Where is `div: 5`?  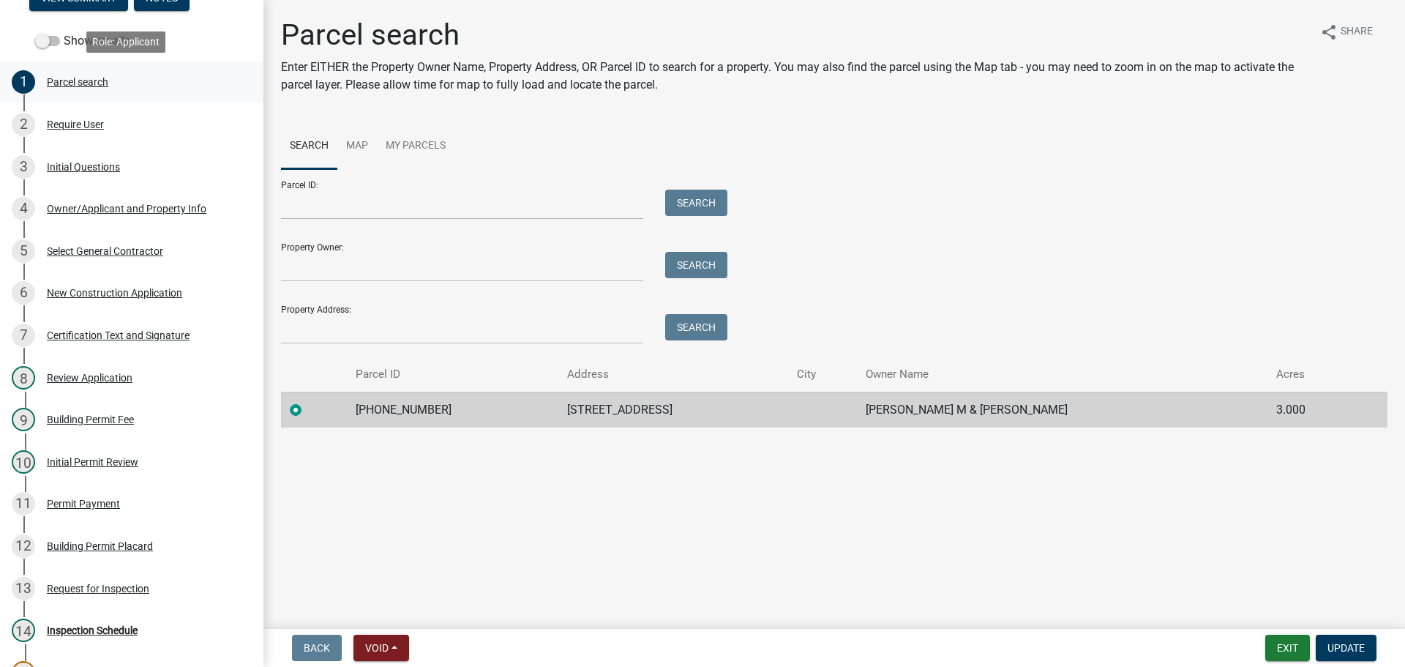 div: 5 is located at coordinates (23, 251).